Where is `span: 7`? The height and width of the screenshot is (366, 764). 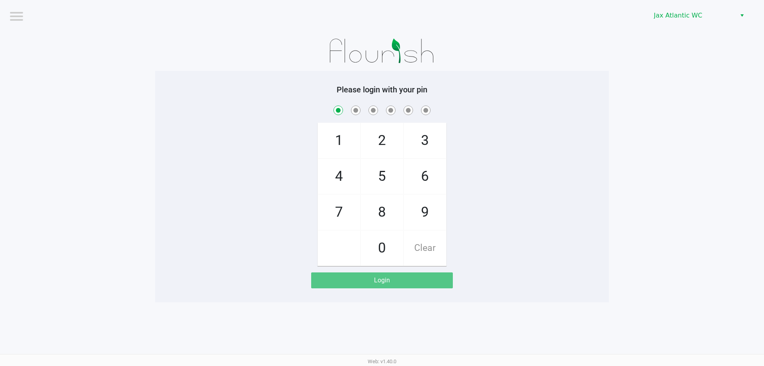
span: 7 is located at coordinates (339, 212).